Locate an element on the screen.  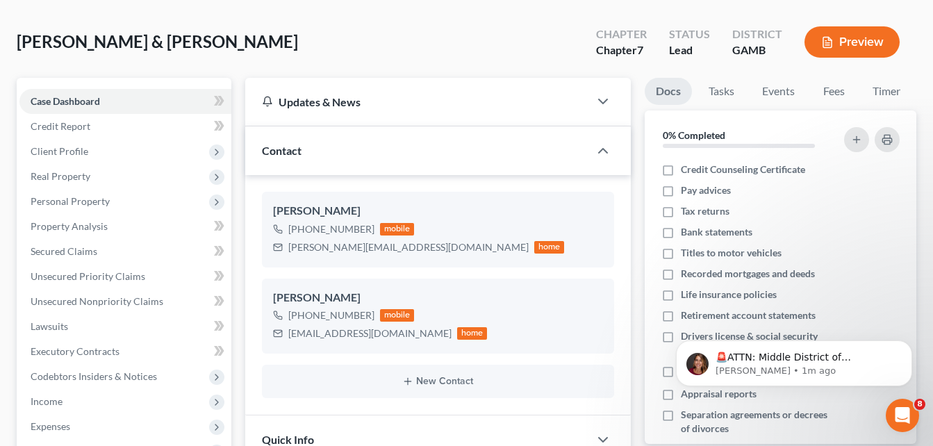
p: Message from Katie, sent 1m ago is located at coordinates (150, 60).